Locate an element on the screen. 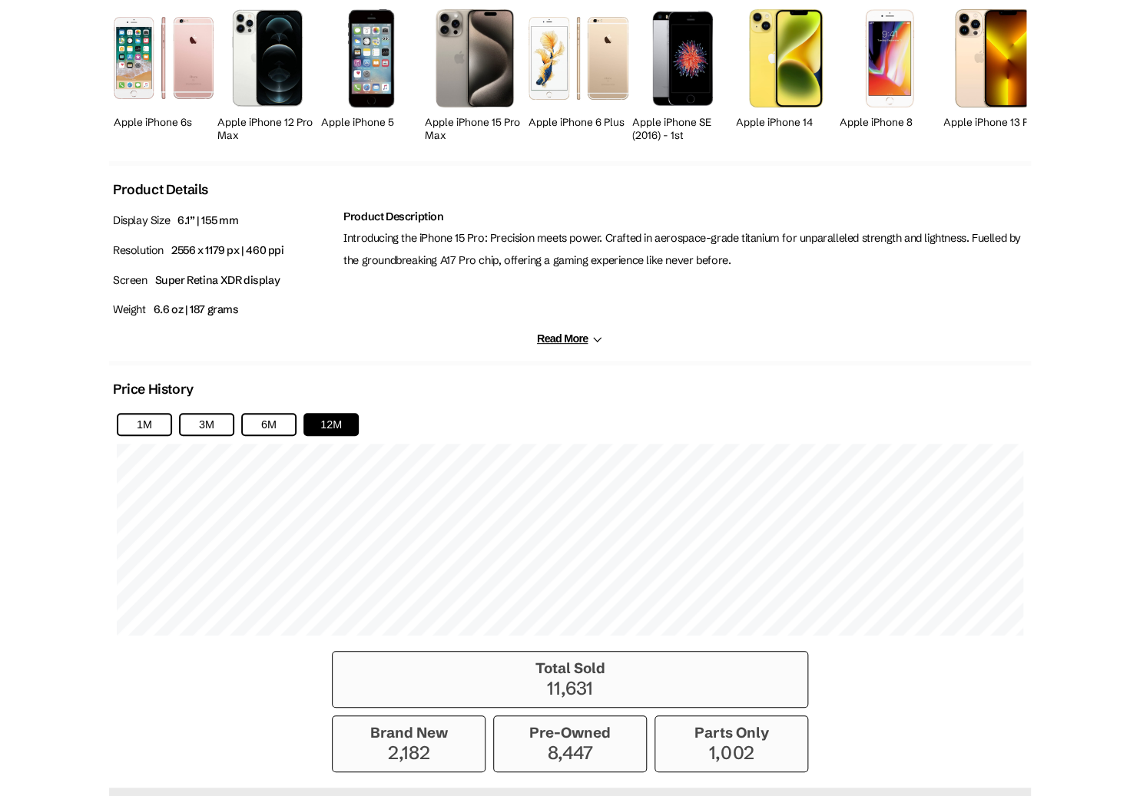 Image resolution: width=1140 pixels, height=796 pixels. span: 6.1” | 155 mm is located at coordinates (207, 220).